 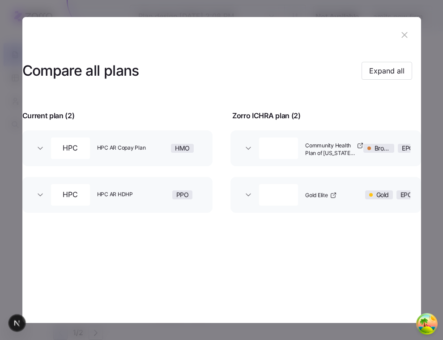 I want to click on img: Oscar, so click(x=279, y=195).